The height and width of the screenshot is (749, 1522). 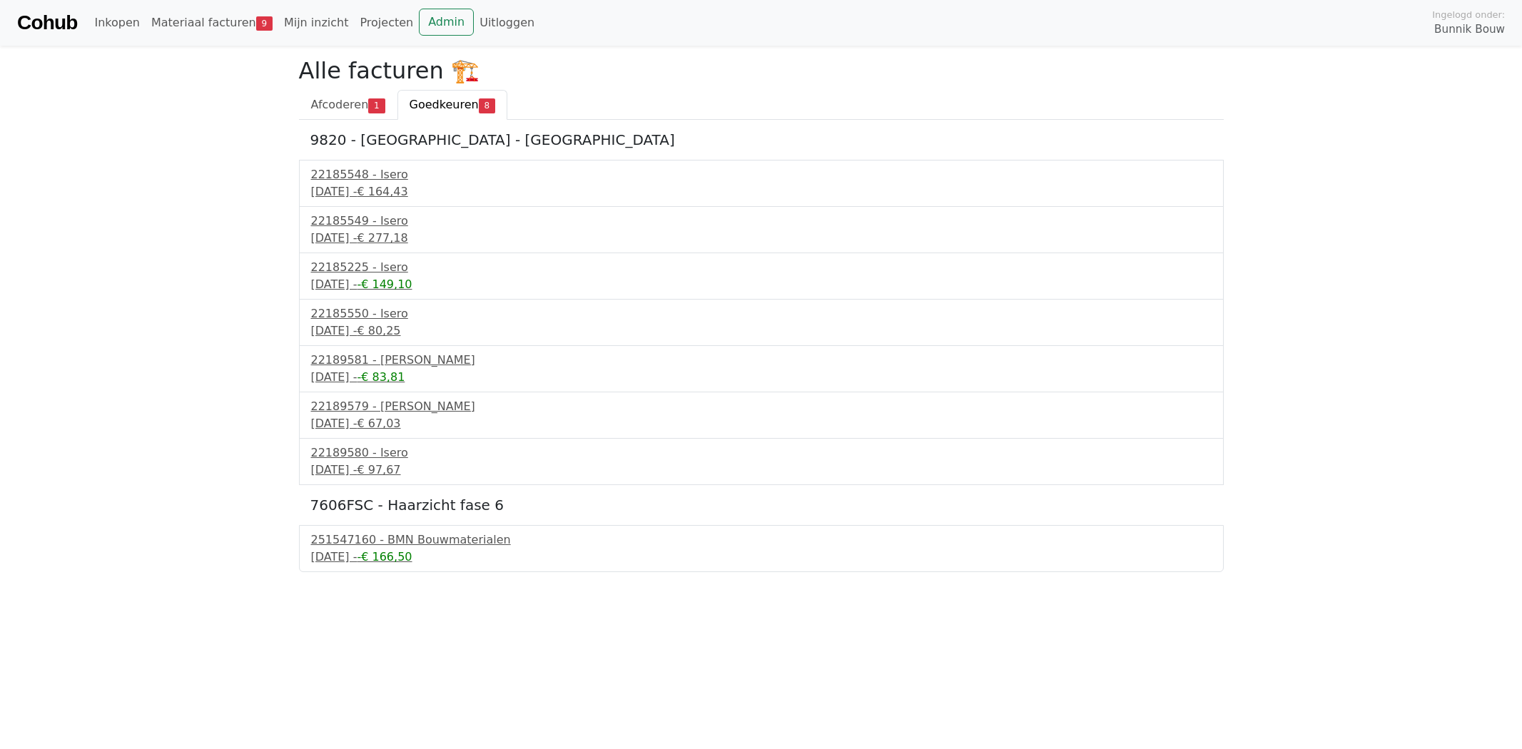 I want to click on span: 9, so click(x=264, y=24).